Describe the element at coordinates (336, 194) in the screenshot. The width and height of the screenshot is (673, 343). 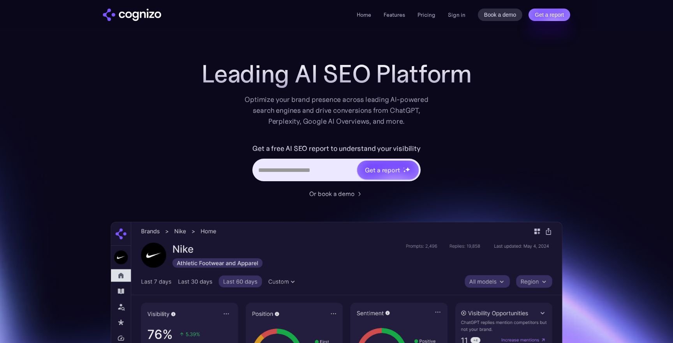
I see `a: Or book a demo` at that location.